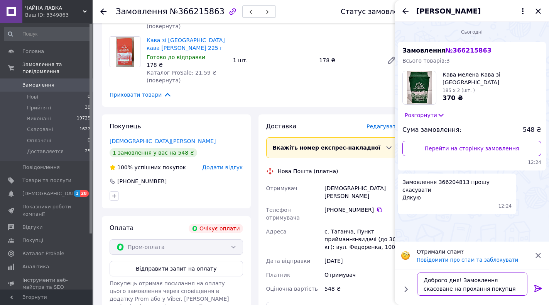 This screenshot has width=549, height=305. Describe the element at coordinates (472, 284) in the screenshot. I see `textarea: Доброго дня! Замовлення скасоване на прохання покупця` at that location.